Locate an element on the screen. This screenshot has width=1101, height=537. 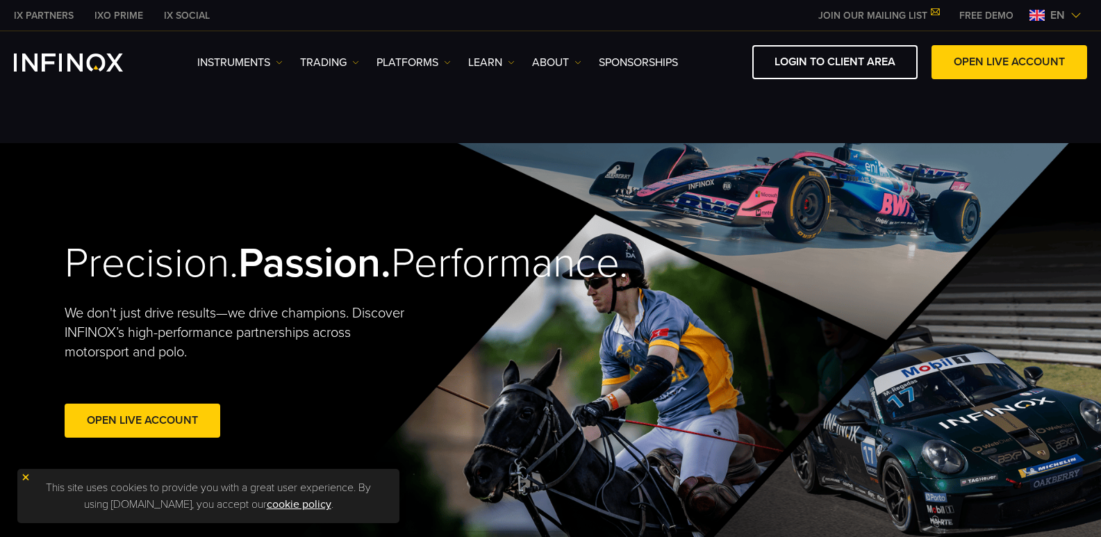
span: en is located at coordinates (1057, 15).